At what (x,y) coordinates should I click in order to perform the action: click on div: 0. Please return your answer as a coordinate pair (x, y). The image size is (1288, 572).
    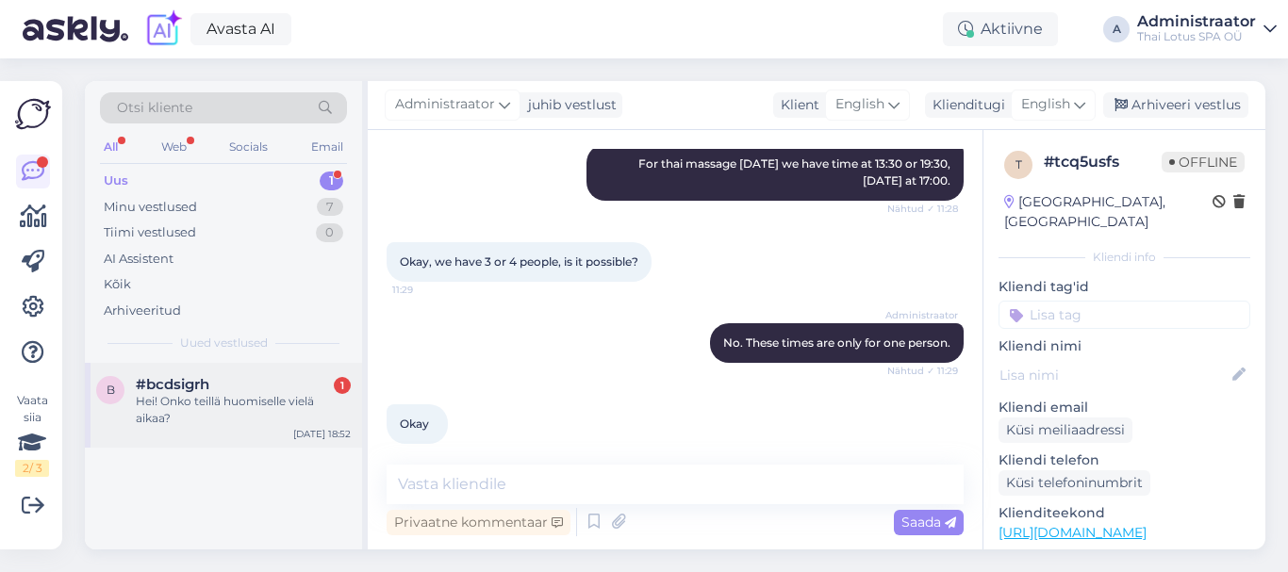
    Looking at the image, I should click on (329, 233).